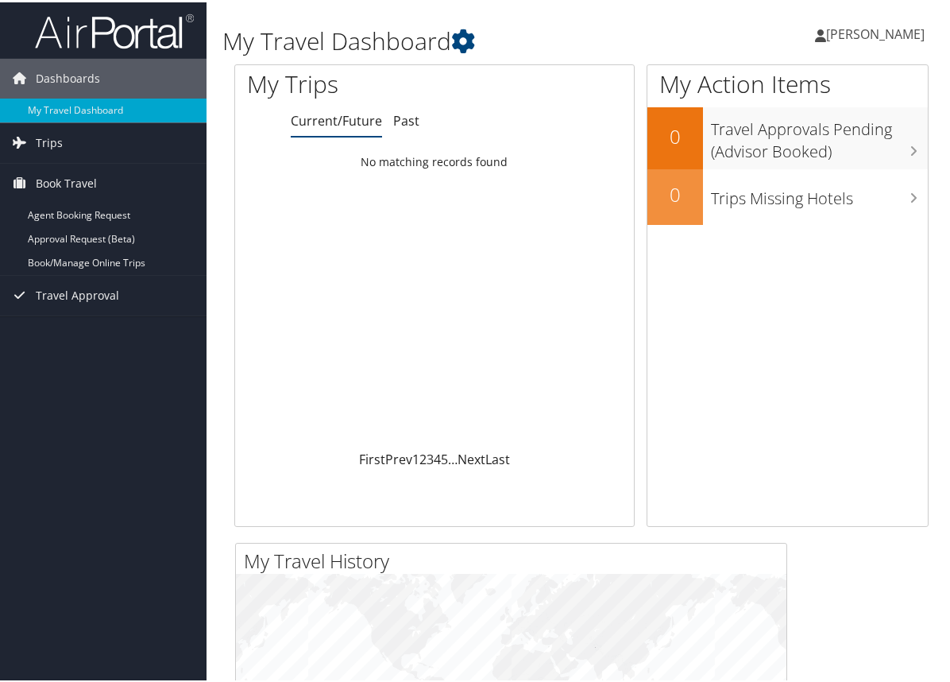  What do you see at coordinates (114, 29) in the screenshot?
I see `img: airportal-logo.png` at bounding box center [114, 29].